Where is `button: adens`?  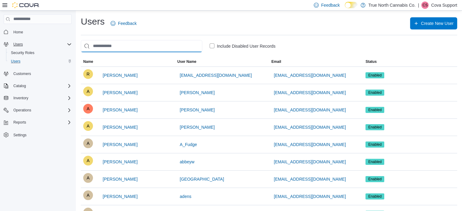 button: adens is located at coordinates (185, 196).